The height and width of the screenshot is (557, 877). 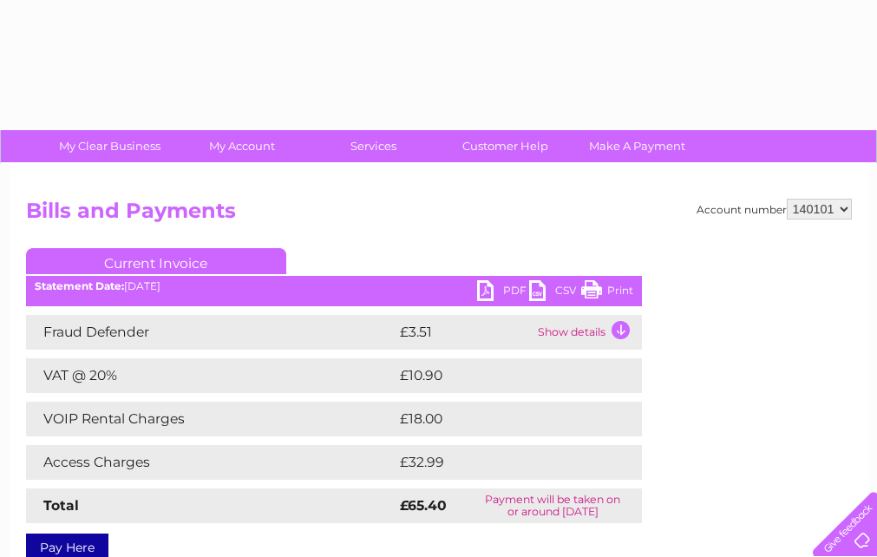 What do you see at coordinates (439, 215) in the screenshot?
I see `h2: Bills and Payments` at bounding box center [439, 215].